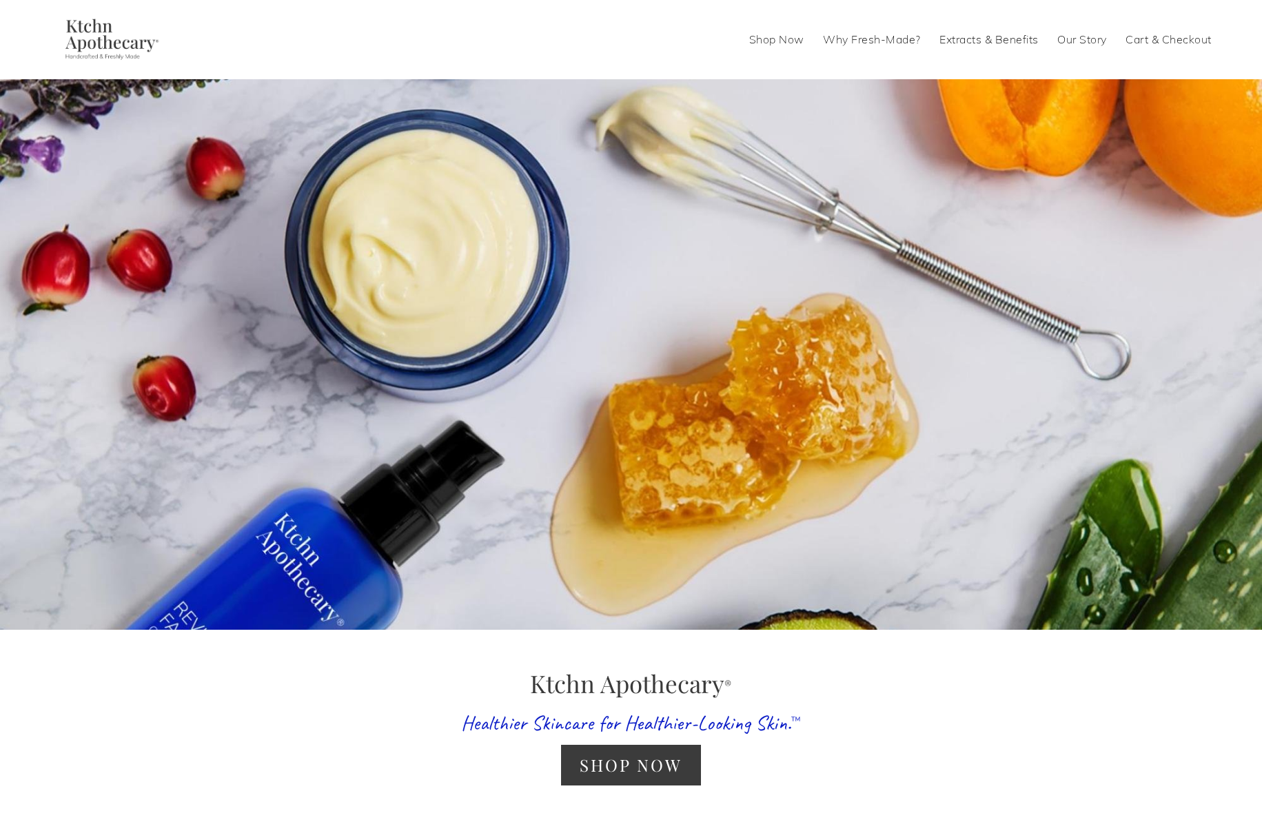 The height and width of the screenshot is (833, 1262). I want to click on a: Extracts & Benefits, so click(989, 39).